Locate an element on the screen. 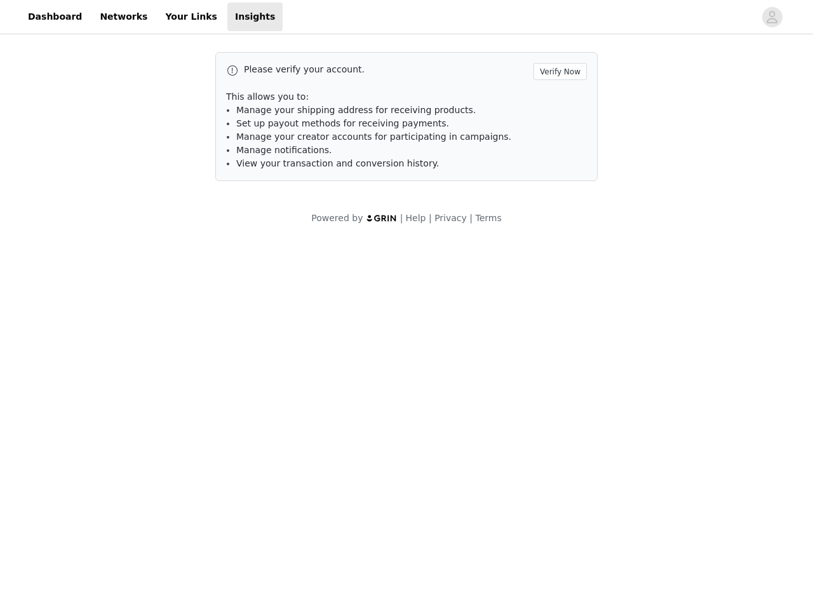  span: Set up payout methods for receiving payments. is located at coordinates (343, 123).